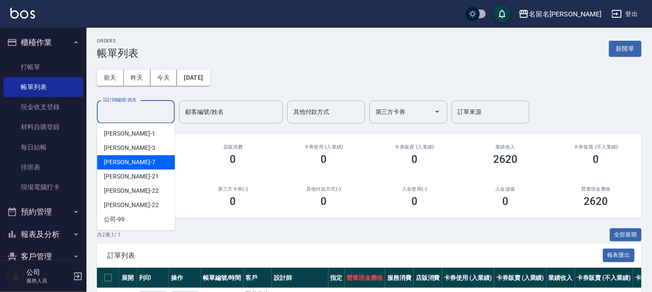  What do you see at coordinates (114, 219) in the screenshot?
I see `span: 公司 -99` at bounding box center [114, 219].